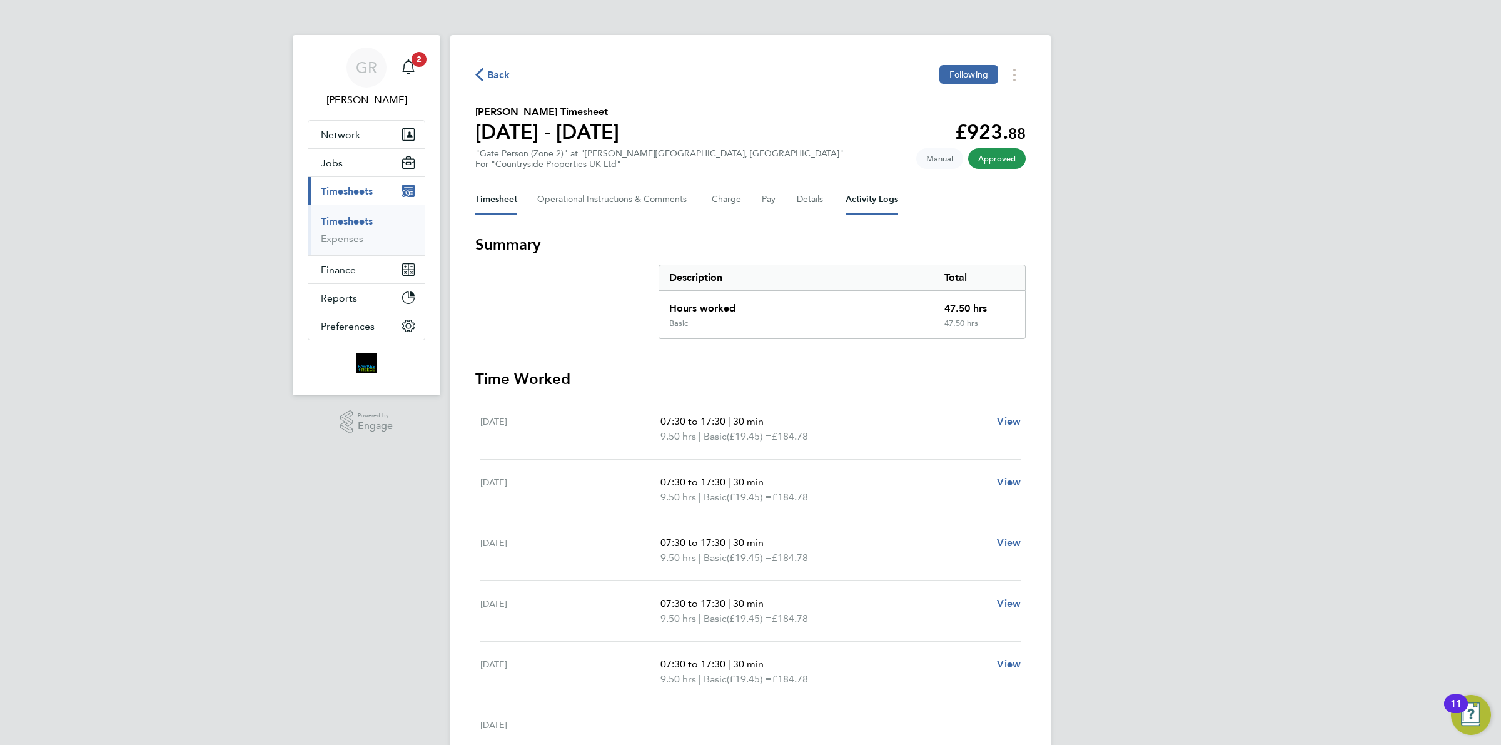 The height and width of the screenshot is (745, 1501). Describe the element at coordinates (997, 158) in the screenshot. I see `span: This timesheet has been approved.` at that location.